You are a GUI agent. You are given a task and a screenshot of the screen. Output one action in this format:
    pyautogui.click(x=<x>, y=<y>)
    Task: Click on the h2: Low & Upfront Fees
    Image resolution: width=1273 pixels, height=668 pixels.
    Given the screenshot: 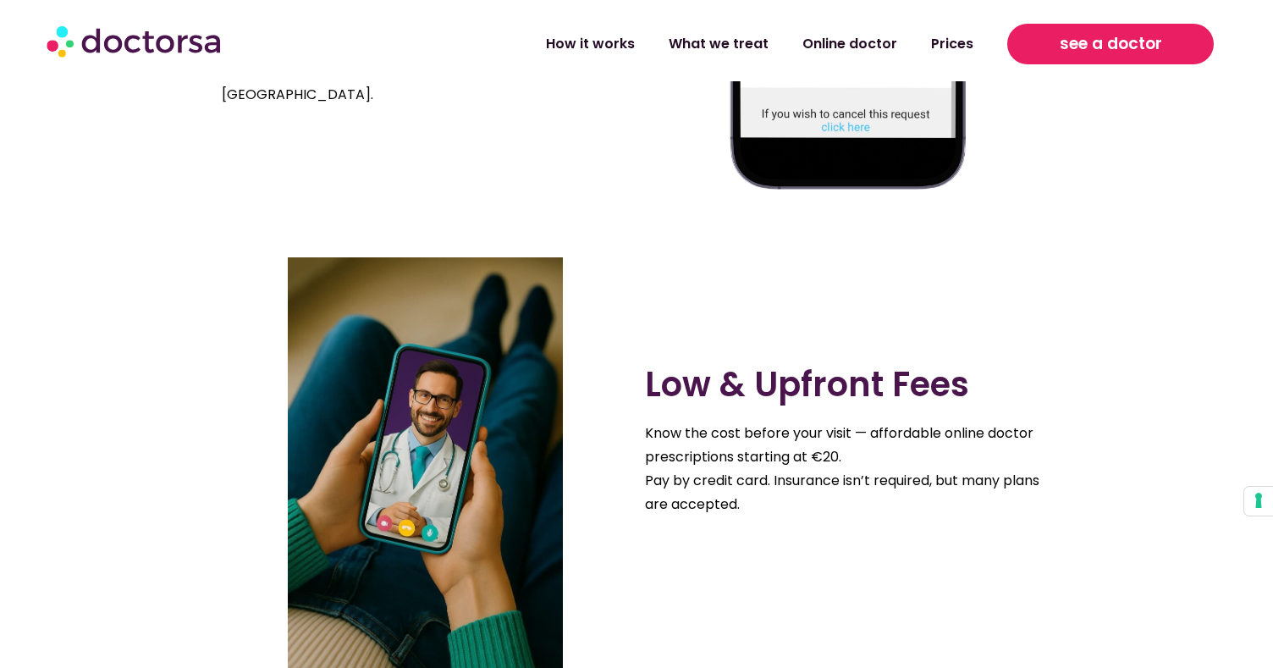 What is the action you would take?
    pyautogui.click(x=848, y=384)
    